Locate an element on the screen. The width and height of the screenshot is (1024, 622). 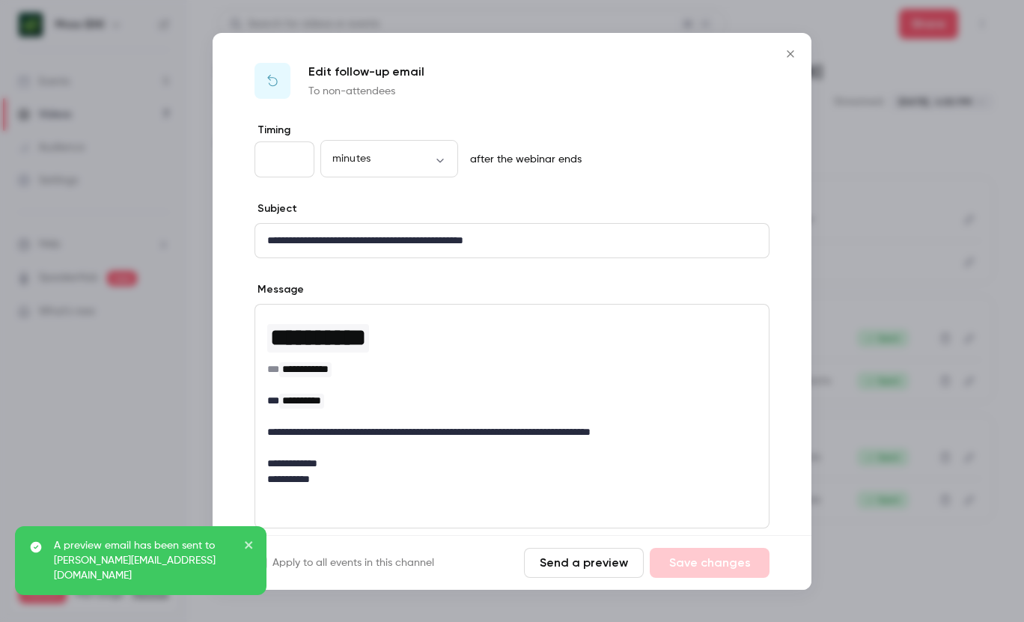
label: Timing is located at coordinates (512, 130).